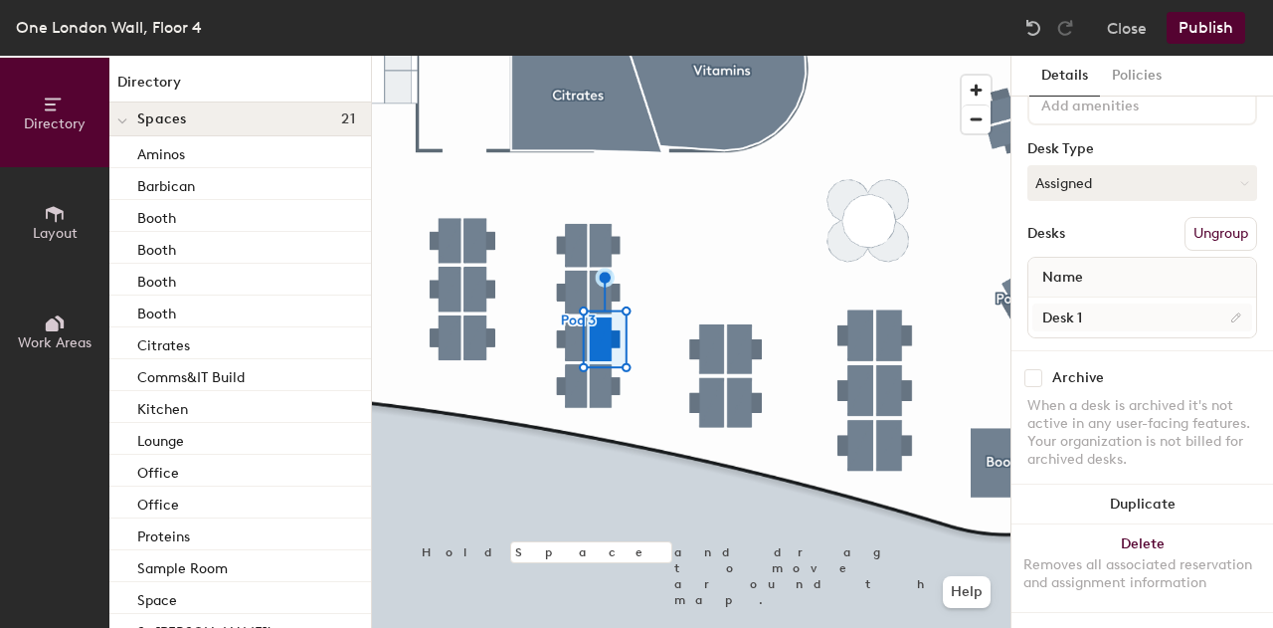  Describe the element at coordinates (1127, 103) in the screenshot. I see `input: Add amenities` at that location.